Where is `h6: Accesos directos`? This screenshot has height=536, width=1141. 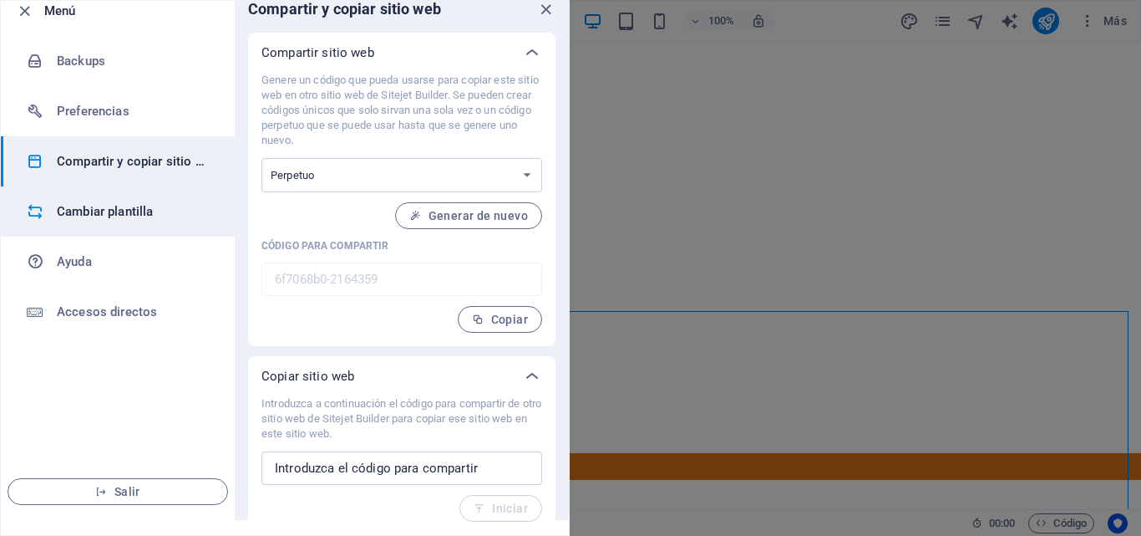
h6: Accesos directos is located at coordinates (134, 312).